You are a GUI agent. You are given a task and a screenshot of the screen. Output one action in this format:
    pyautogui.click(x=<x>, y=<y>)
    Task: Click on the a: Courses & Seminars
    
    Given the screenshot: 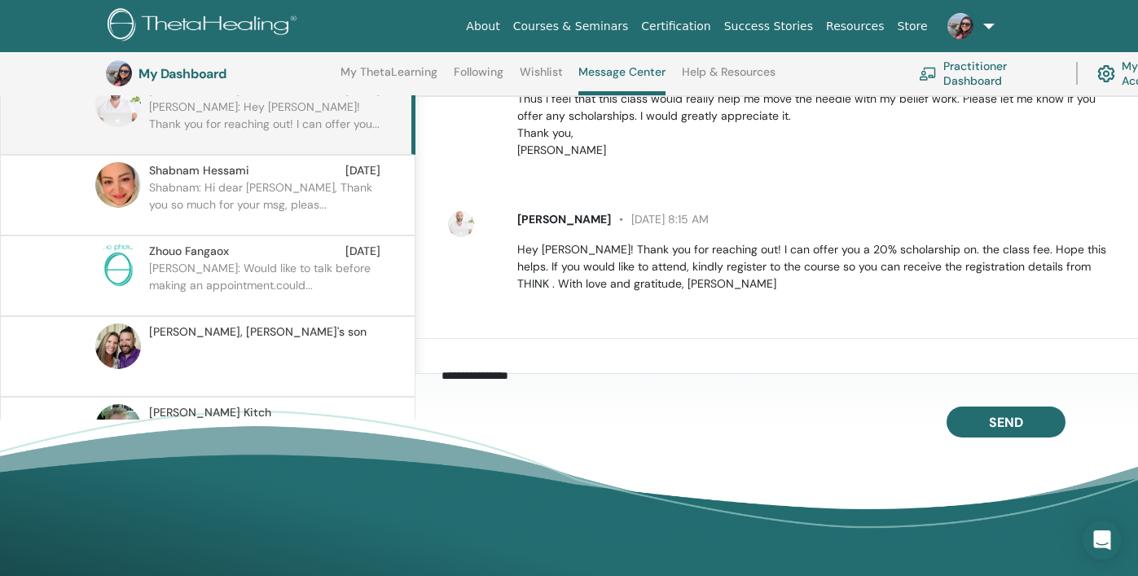 What is the action you would take?
    pyautogui.click(x=571, y=26)
    